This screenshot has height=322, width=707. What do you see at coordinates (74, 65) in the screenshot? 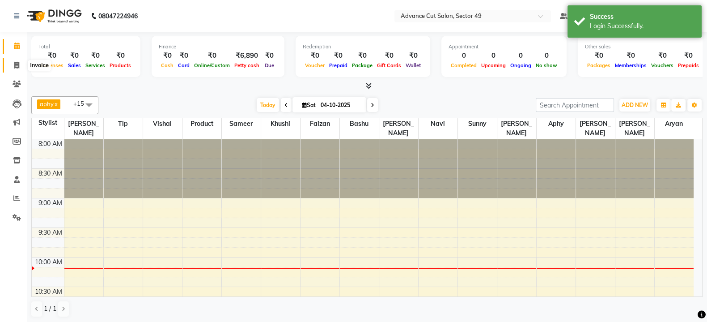
I see `span: Sales` at bounding box center [74, 65].